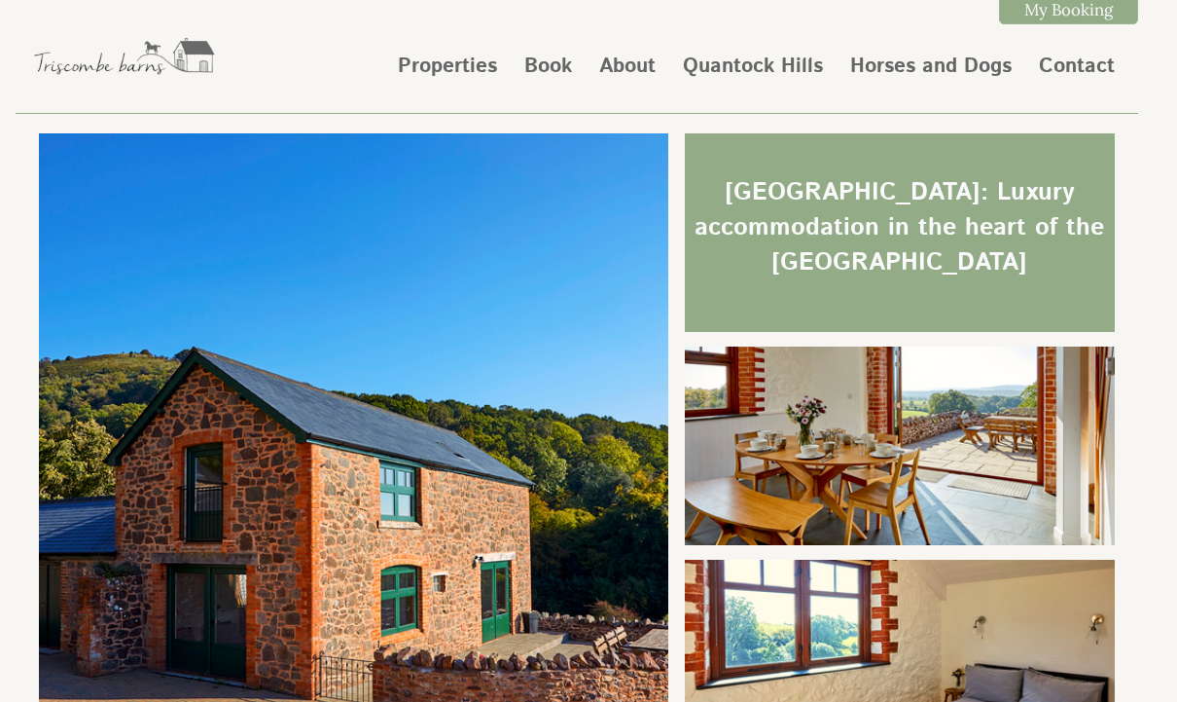 The image size is (1177, 702). What do you see at coordinates (1077, 66) in the screenshot?
I see `a: Contact` at bounding box center [1077, 66].